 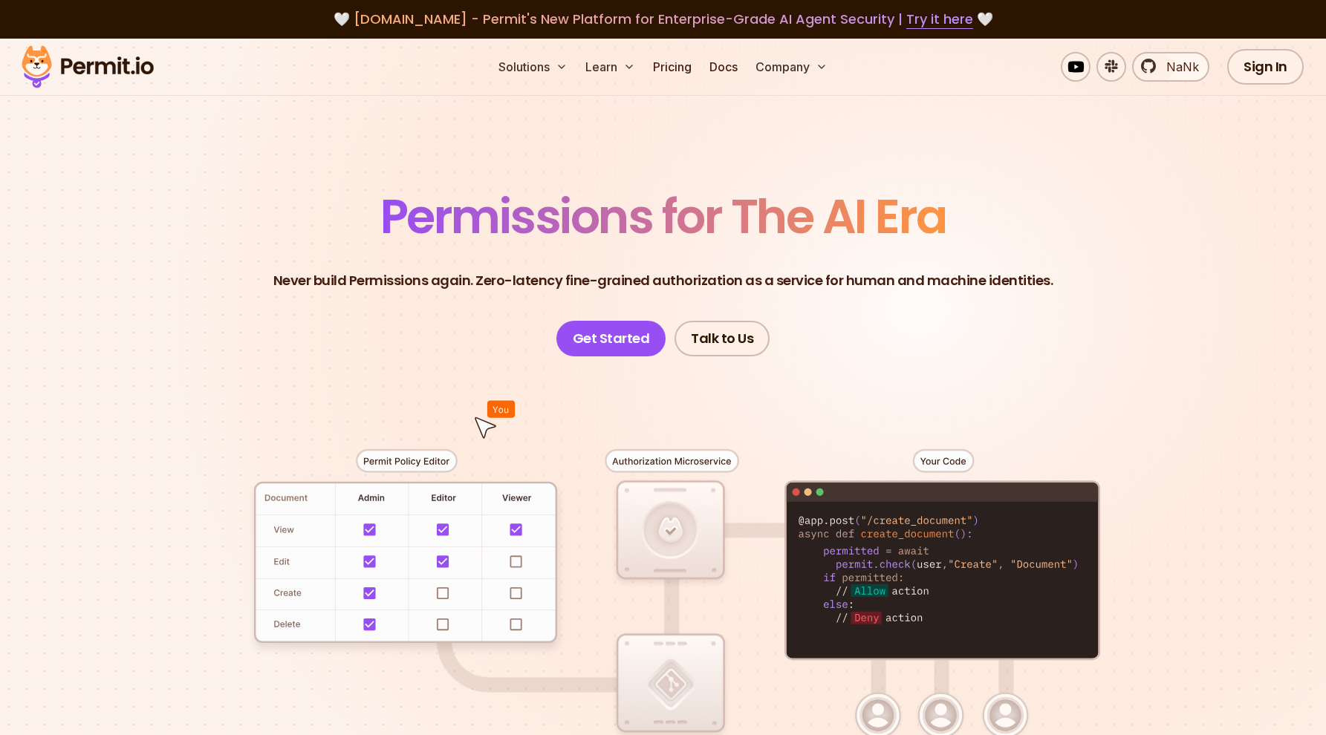 What do you see at coordinates (663, 281) in the screenshot?
I see `p: Never build Permissions again. Zero-latency fine-grained authorization as a service for human and...` at bounding box center [663, 281].